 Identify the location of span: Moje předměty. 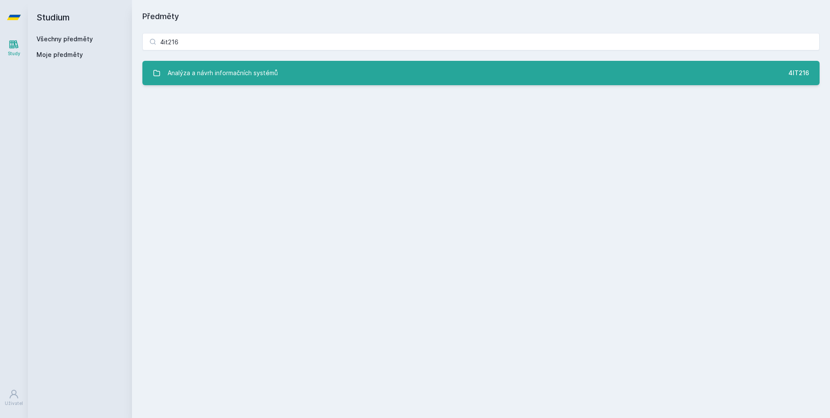
(59, 55).